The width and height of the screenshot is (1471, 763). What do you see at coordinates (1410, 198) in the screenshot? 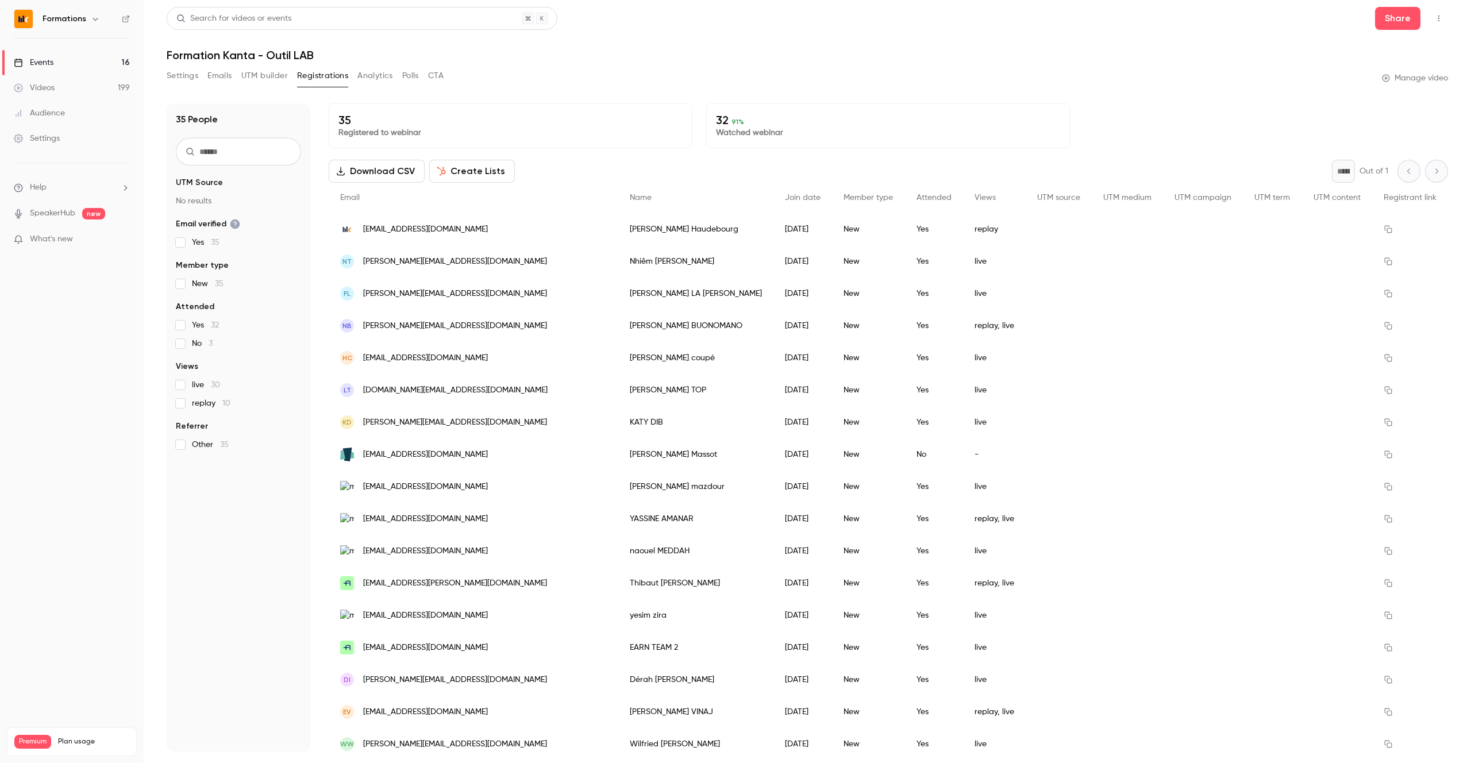
I see `span: Registrant link` at bounding box center [1410, 198].